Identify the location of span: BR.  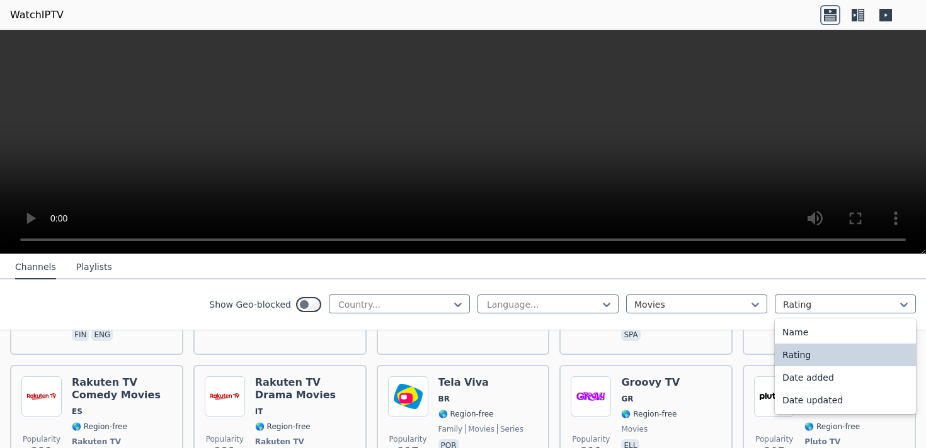
(444, 399).